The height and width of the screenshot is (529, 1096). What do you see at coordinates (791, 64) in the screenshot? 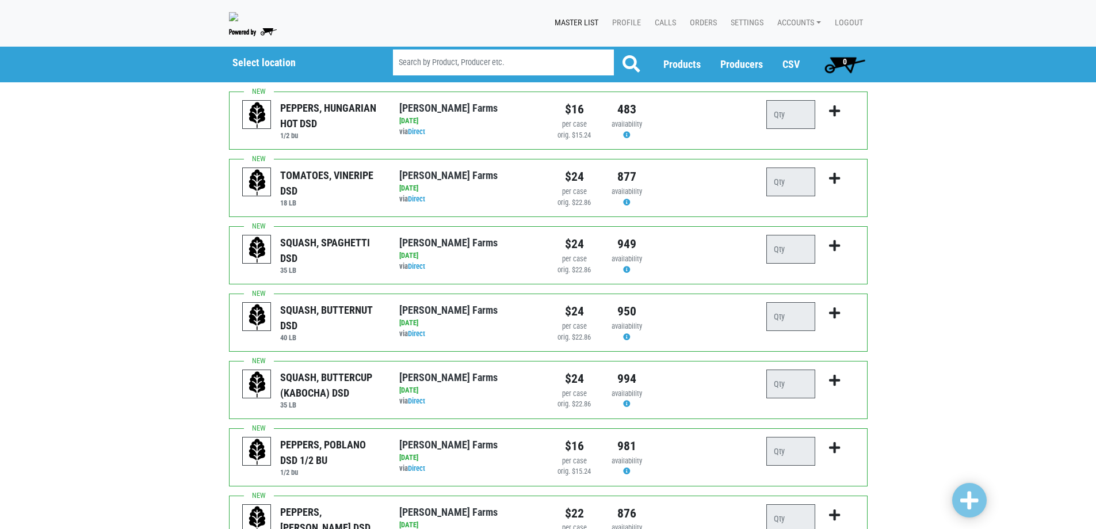
I see `a: CSV` at bounding box center [791, 64].